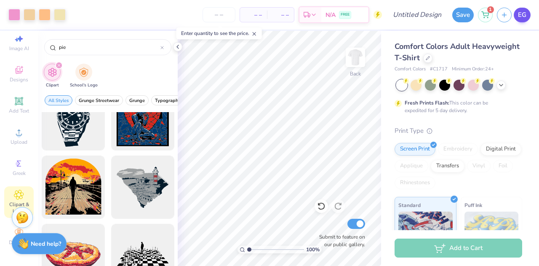 The image size is (539, 266). I want to click on strong: Fresh Prints Flash:, so click(427, 103).